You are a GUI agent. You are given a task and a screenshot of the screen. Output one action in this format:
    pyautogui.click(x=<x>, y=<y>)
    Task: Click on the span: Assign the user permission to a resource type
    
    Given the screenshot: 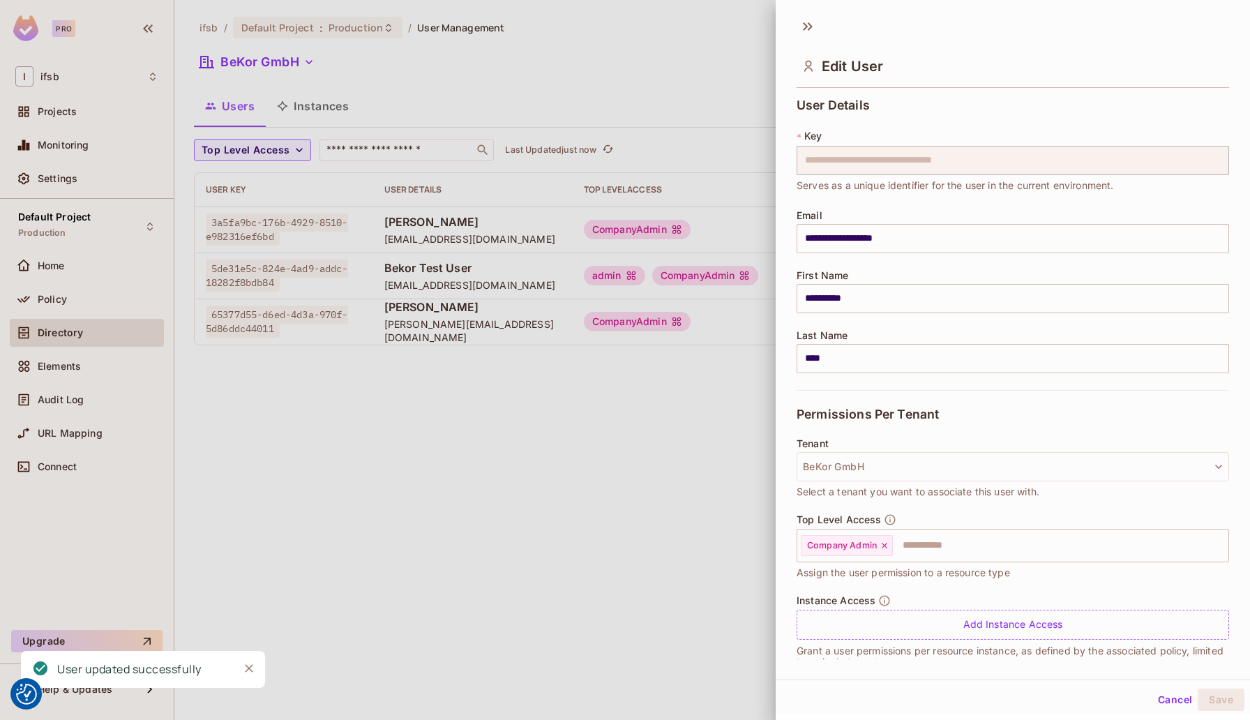 What is the action you would take?
    pyautogui.click(x=903, y=573)
    